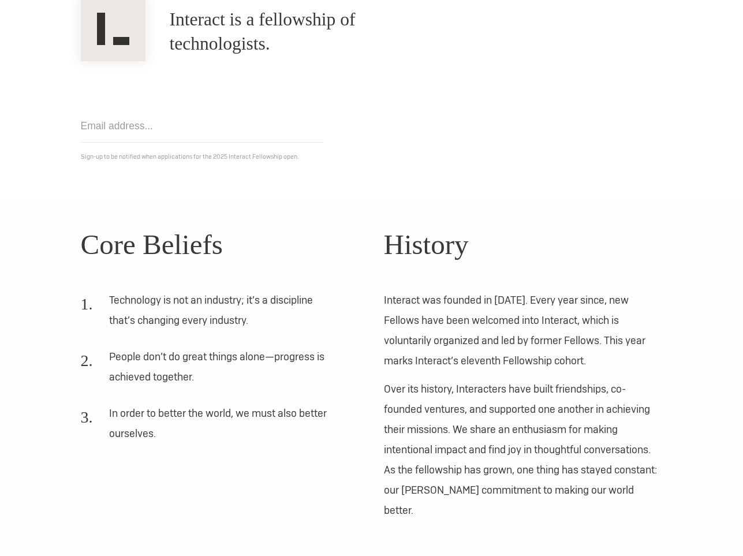 This screenshot has width=743, height=556. What do you see at coordinates (220, 245) in the screenshot?
I see `h2: Core Beliefs` at bounding box center [220, 245].